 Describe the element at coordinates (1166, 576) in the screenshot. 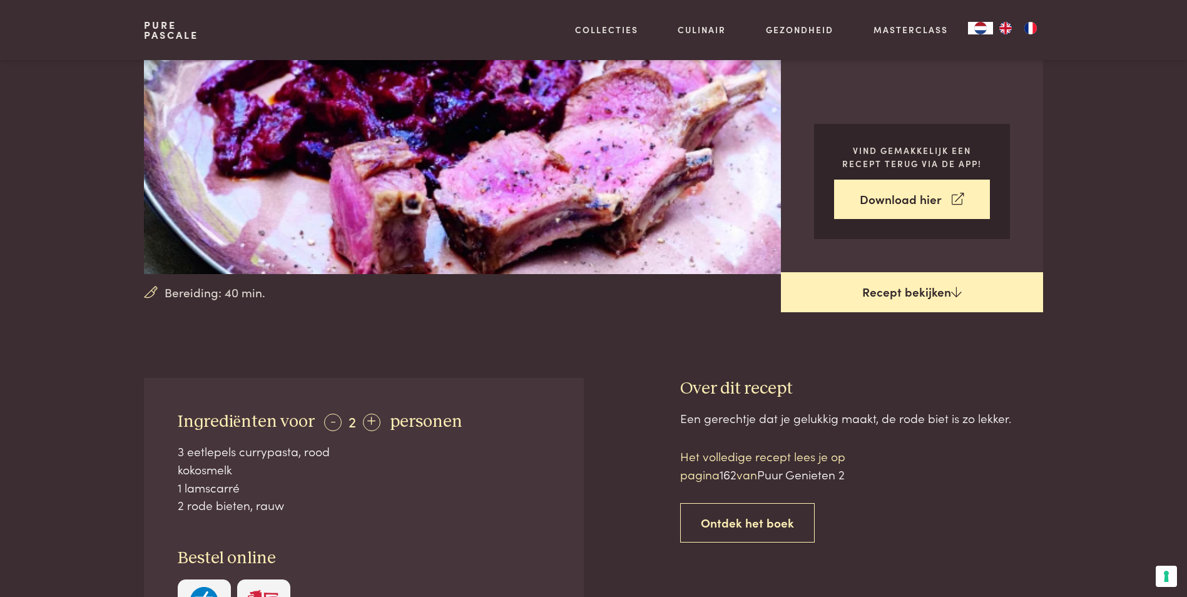

I see `button: Uw voorkeuren voor toestemming voor trackingtechnologieën` at that location.